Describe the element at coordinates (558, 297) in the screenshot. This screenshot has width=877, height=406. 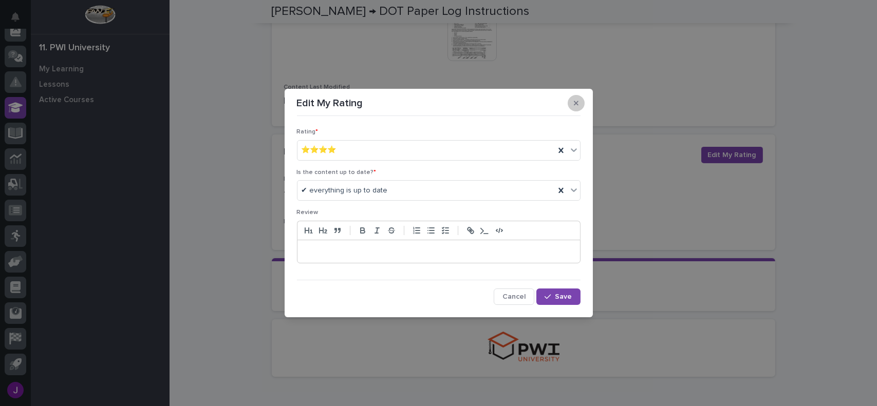
I see `button: Save` at that location.